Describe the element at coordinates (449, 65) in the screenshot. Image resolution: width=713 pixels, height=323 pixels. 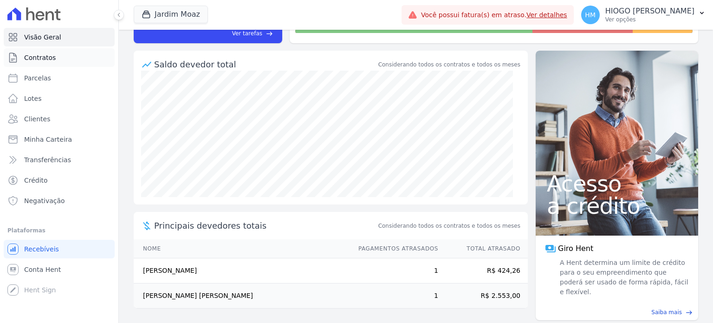
I see `div: Considerando todos os contratos e todos os meses` at that location.